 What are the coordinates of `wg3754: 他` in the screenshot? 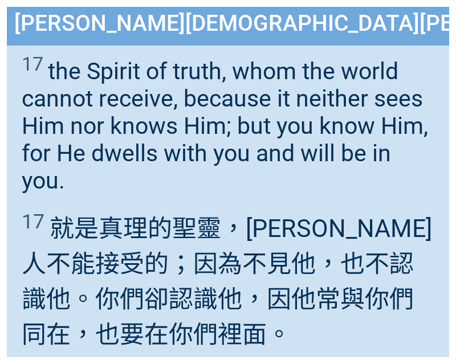 It's located at (218, 299).